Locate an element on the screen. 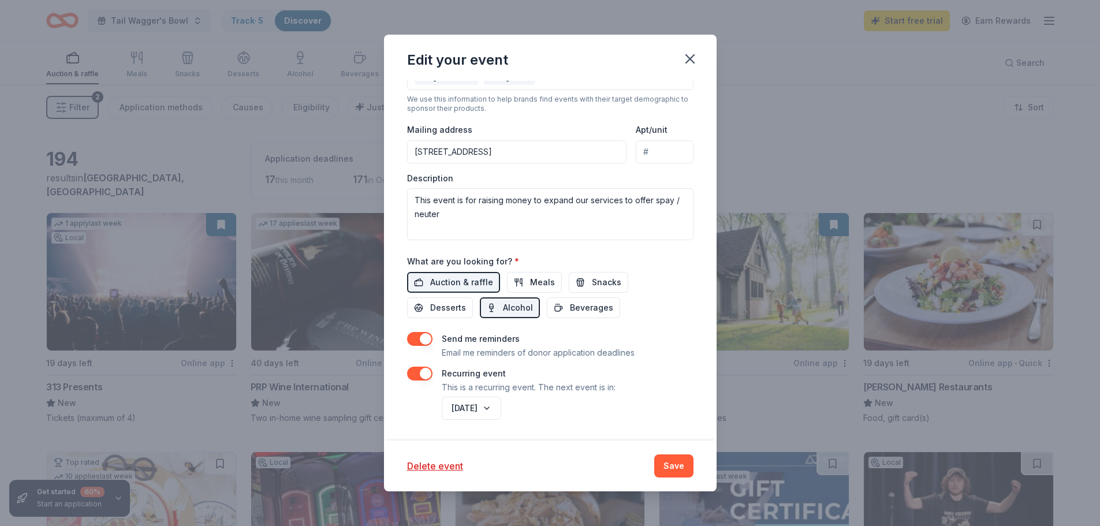 This screenshot has height=526, width=1100. label: Recurring event is located at coordinates (473, 373).